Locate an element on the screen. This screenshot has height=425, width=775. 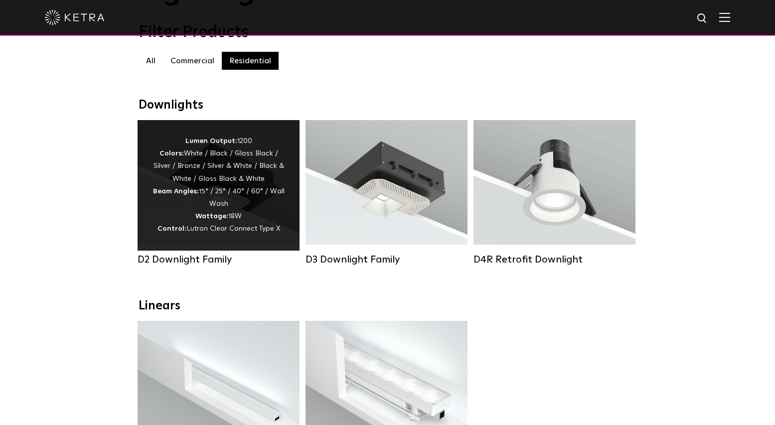
a: D4R Retrofit Downlight Lumen Output:800Colors:White / BlackBeam Angles:15° / 25° / 40° / 60°Watta... is located at coordinates (554, 193).